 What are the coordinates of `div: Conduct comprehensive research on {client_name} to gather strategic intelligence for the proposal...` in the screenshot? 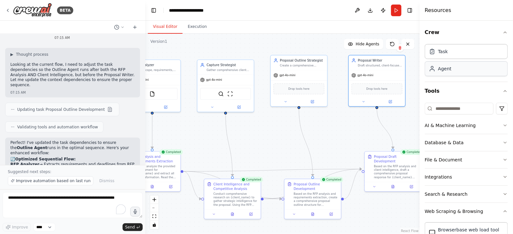 It's located at (235, 199).